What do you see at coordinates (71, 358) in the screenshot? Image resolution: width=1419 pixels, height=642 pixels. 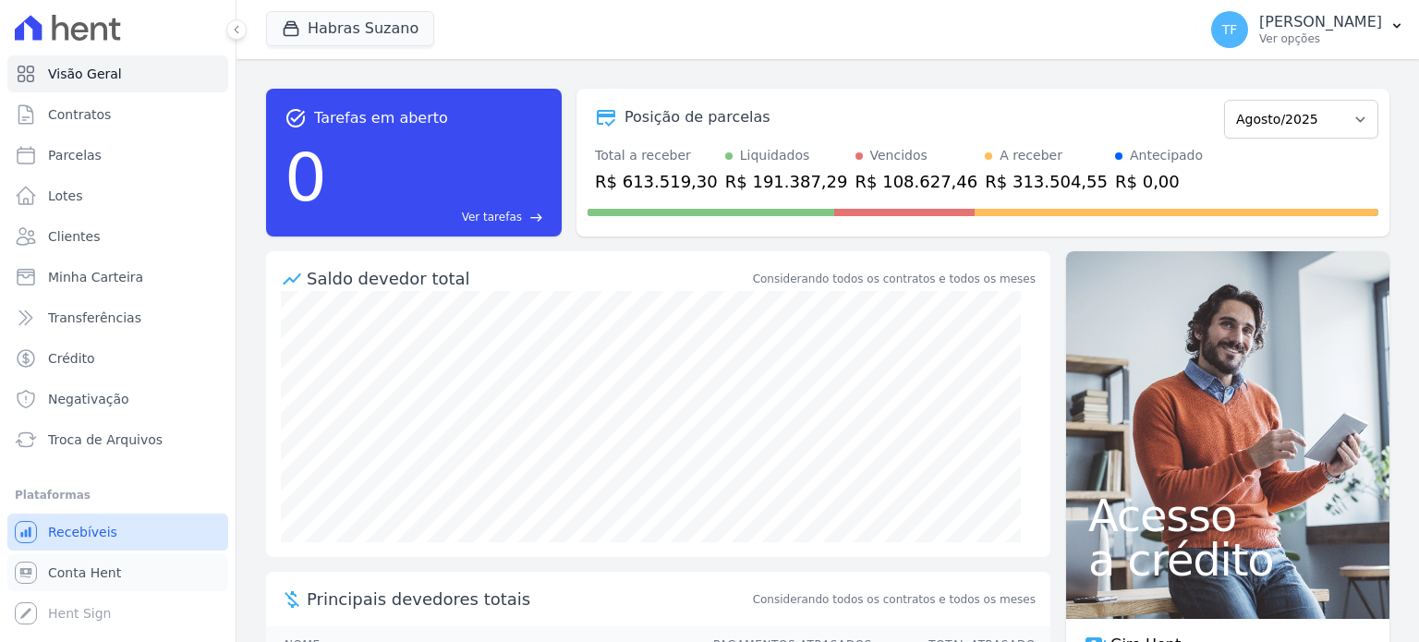 I see `span: Crédito` at bounding box center [71, 358].